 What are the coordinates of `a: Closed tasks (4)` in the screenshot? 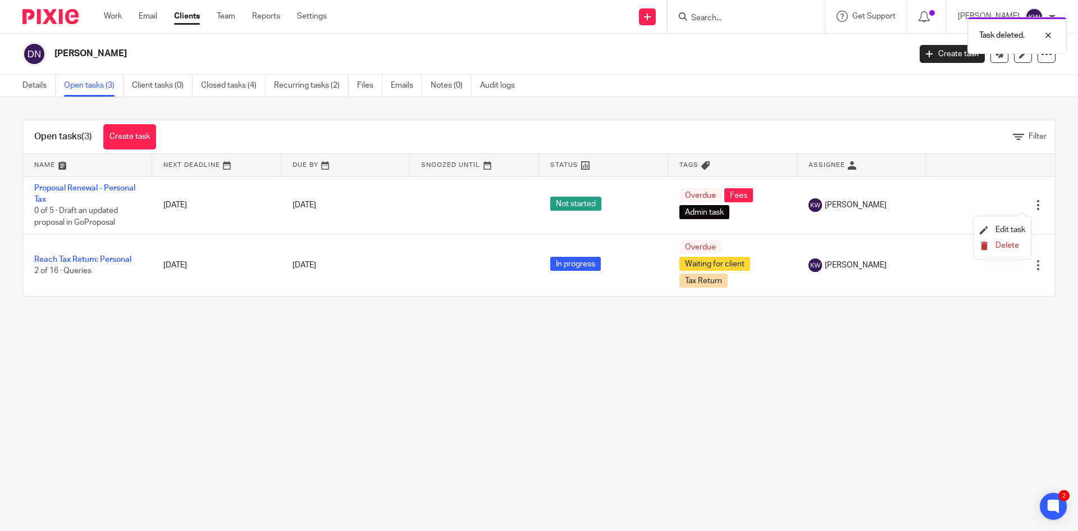 It's located at (233, 85).